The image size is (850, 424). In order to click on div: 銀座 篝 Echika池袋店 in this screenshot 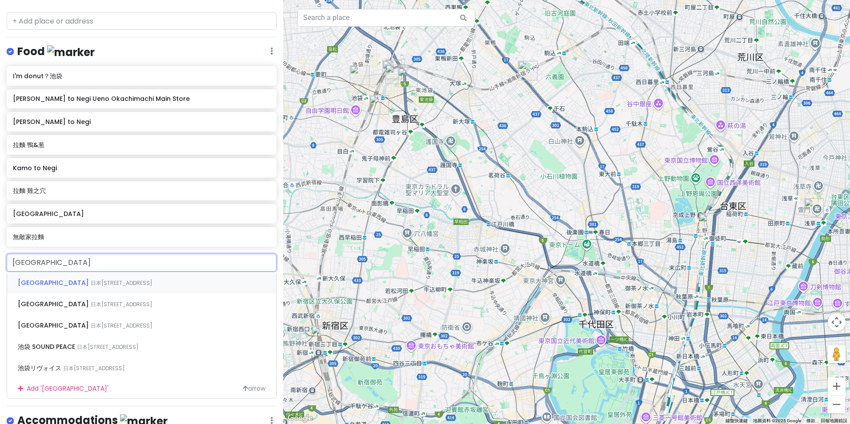, I will do `click(360, 75)`.